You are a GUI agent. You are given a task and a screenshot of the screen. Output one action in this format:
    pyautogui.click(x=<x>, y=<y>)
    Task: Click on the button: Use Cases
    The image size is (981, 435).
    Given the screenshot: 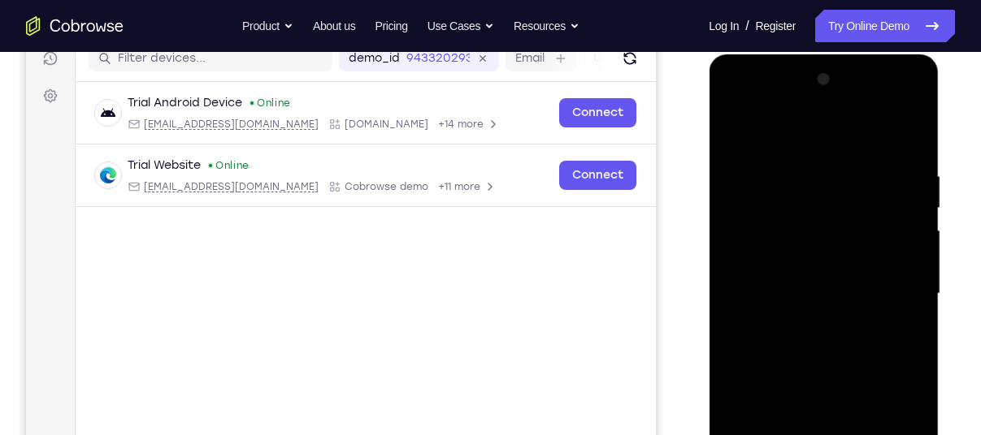 What is the action you would take?
    pyautogui.click(x=461, y=26)
    